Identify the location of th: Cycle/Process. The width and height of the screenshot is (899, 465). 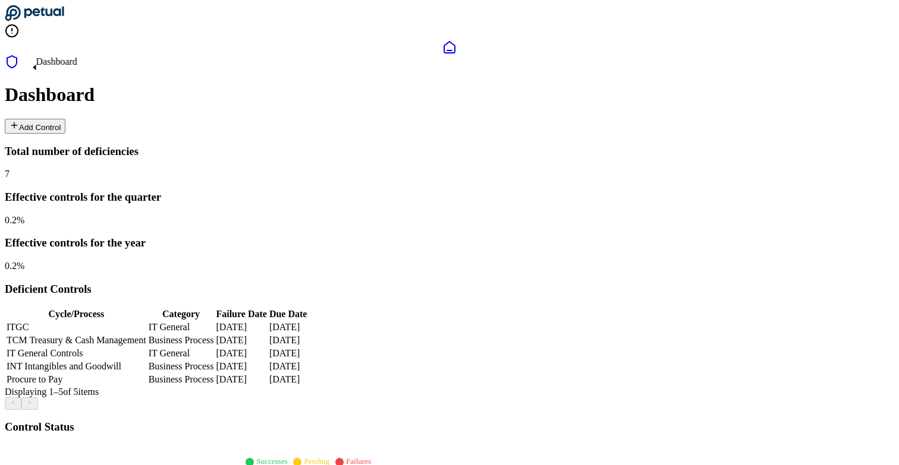
(76, 314).